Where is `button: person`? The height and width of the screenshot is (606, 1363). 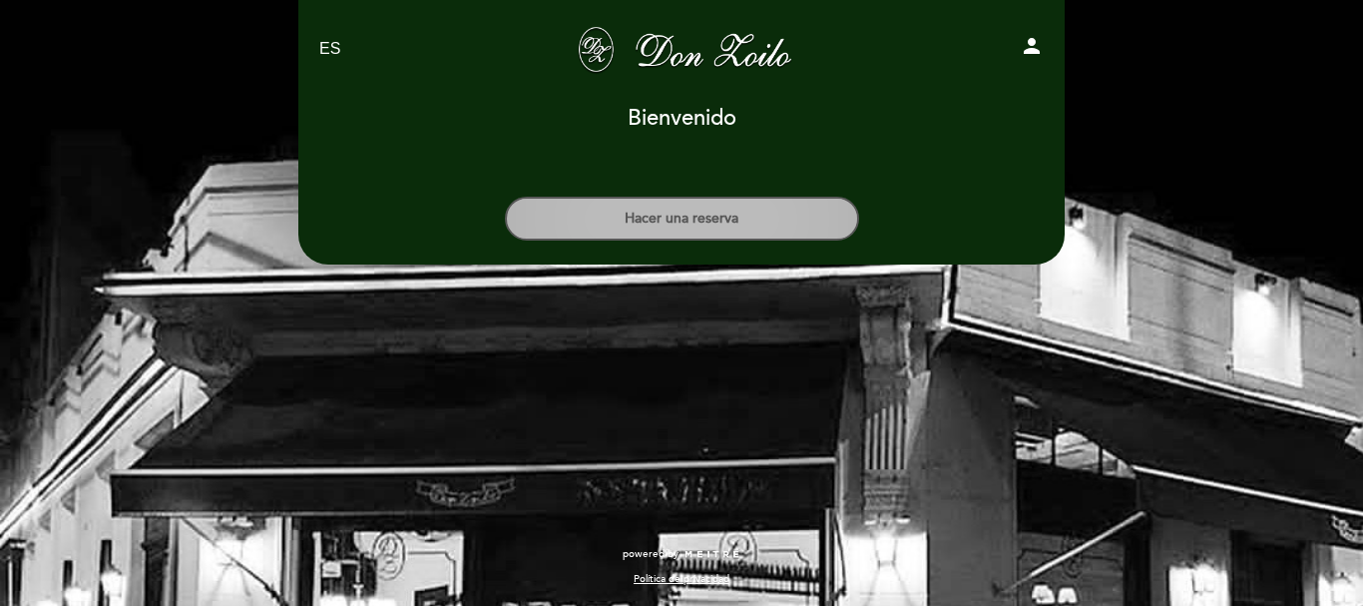 button: person is located at coordinates (1032, 49).